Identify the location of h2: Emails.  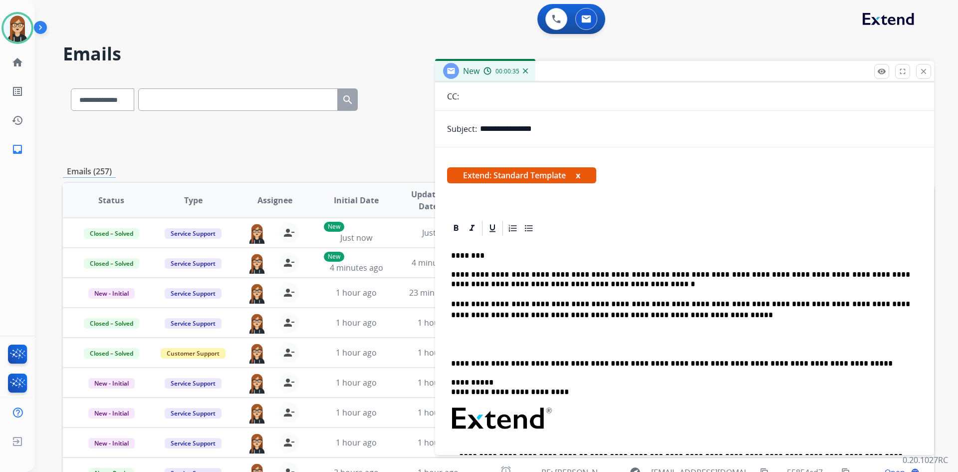
(499, 54).